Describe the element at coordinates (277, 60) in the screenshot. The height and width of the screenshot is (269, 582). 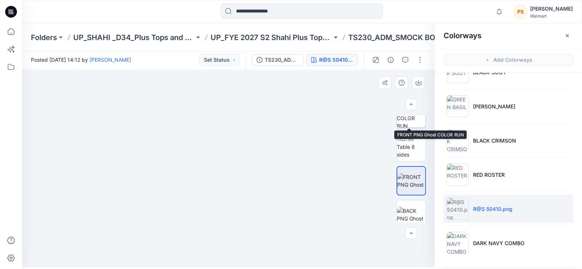
I see `button: TS230_ADM_SMOCK BODICE MINI DRESS` at that location.